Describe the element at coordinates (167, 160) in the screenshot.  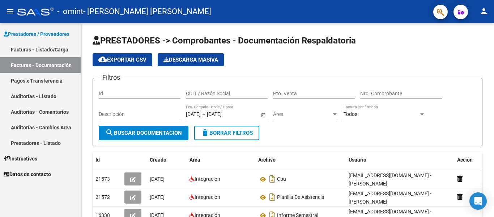
I see `datatable-header-cell: Creado` at that location.